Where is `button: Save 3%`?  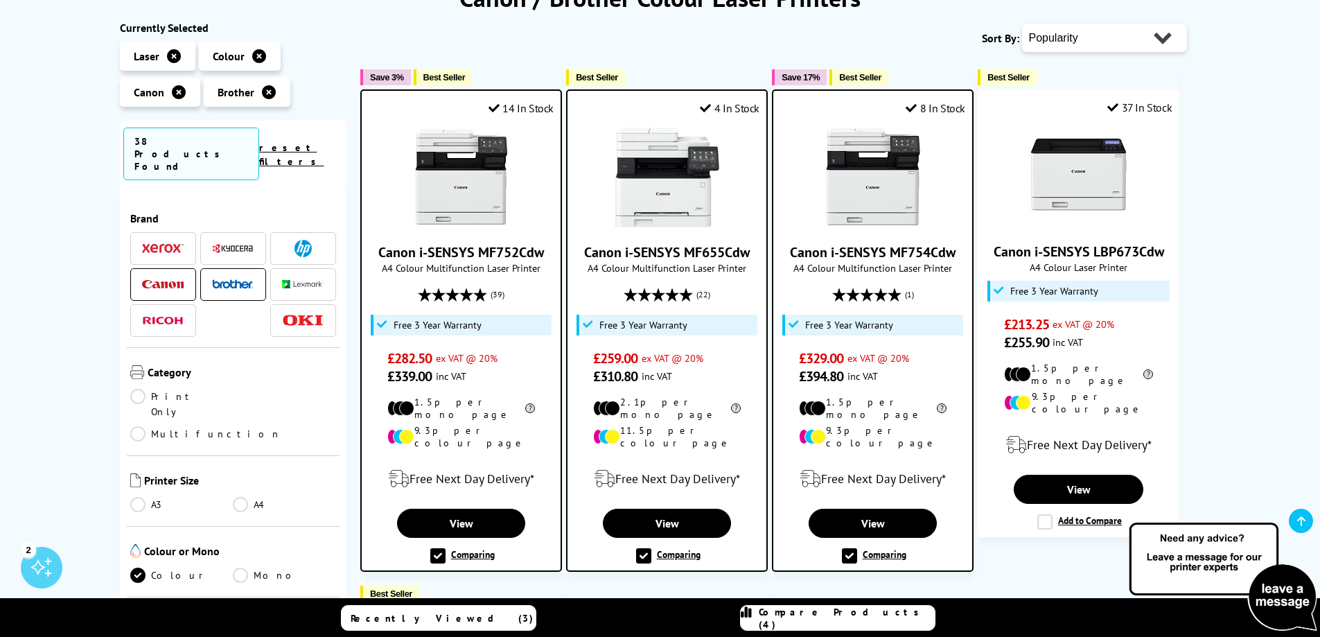 button: Save 3% is located at coordinates (385, 77).